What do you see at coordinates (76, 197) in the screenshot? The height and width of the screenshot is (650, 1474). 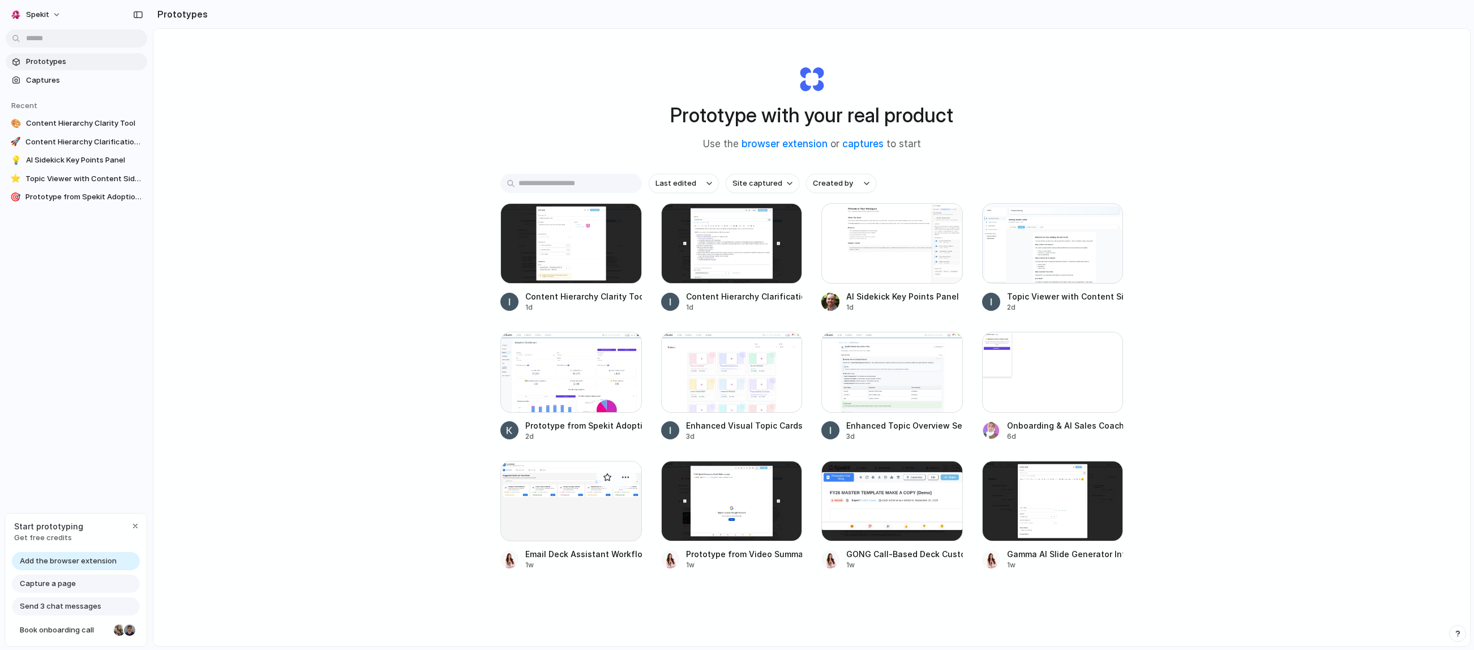 I see `a: 🎯Prototype from Spekit Adoption Dashboard` at bounding box center [76, 197].